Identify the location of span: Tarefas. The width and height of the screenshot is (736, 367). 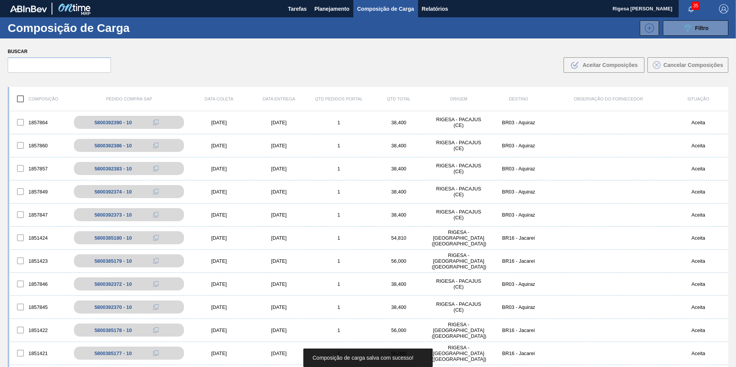
(297, 9).